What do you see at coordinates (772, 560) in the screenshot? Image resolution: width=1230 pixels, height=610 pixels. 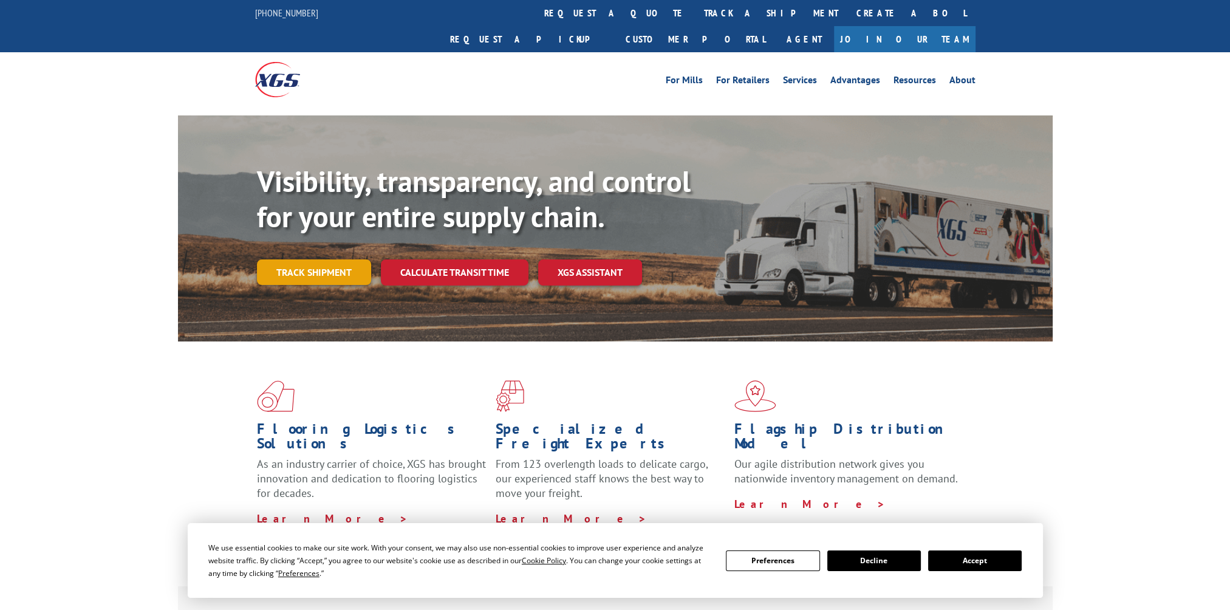 I see `button: Preferences` at bounding box center [772, 560].